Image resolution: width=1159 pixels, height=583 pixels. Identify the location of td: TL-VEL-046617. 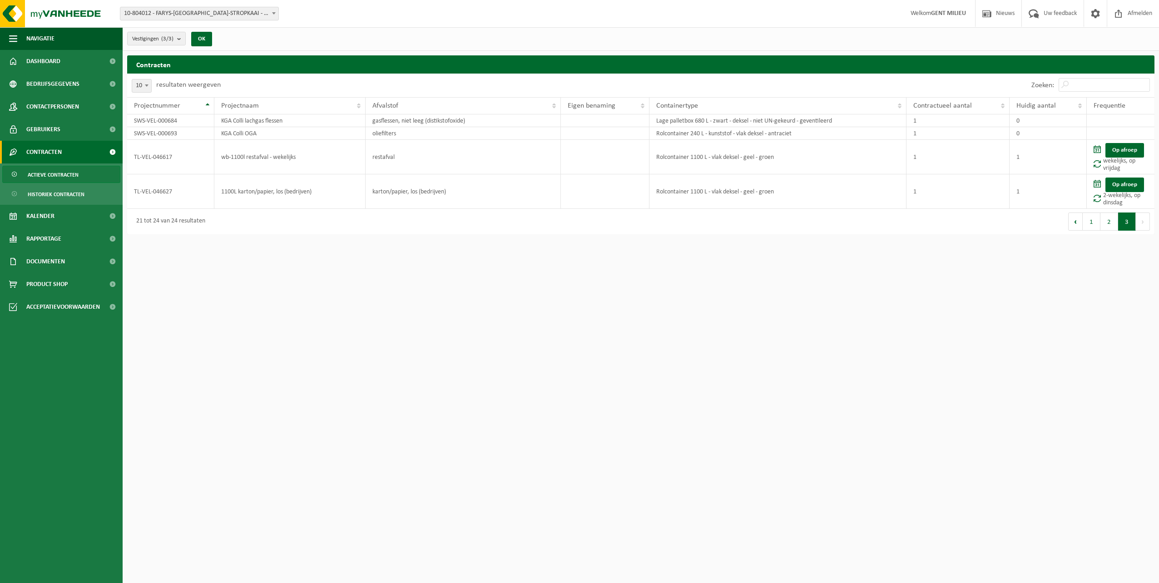
(171, 157).